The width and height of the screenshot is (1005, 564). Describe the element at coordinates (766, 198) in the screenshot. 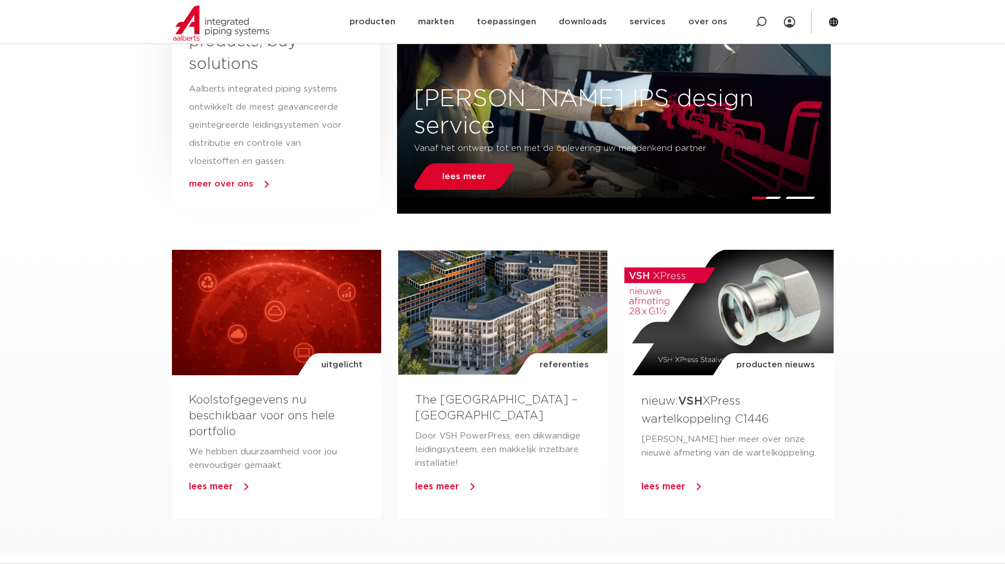

I see `li: Page dot 1` at that location.